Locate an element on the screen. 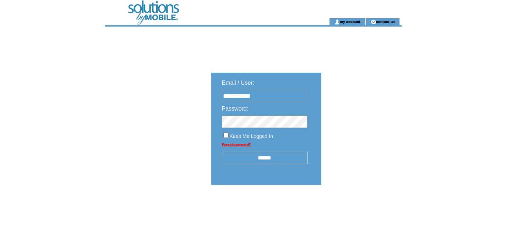  img: account_icon.gif;jsessionid=677FF315F21F338C3FAF34FE1EB55A99 is located at coordinates (337, 22).